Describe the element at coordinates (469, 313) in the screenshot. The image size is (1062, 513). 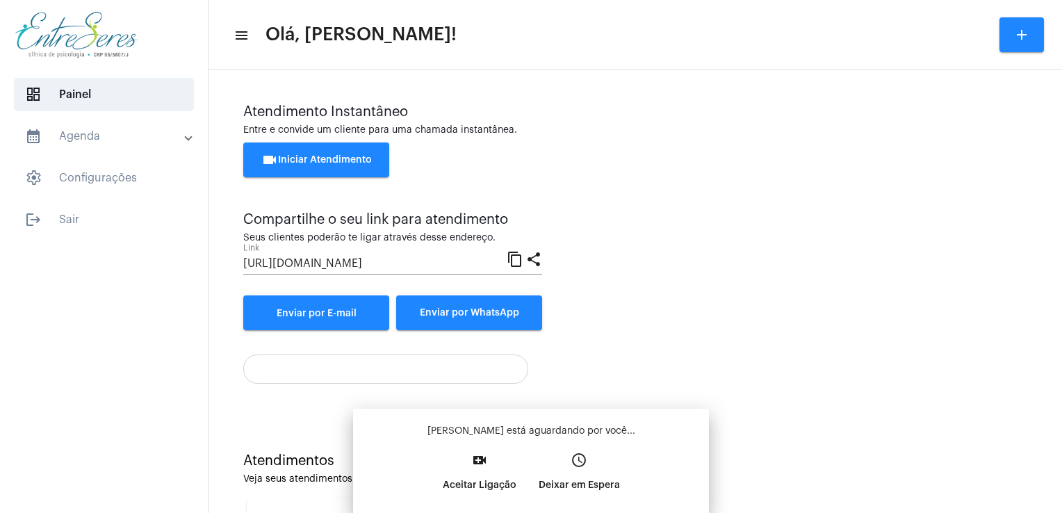
I see `span: Enviar por WhatsApp` at that location.